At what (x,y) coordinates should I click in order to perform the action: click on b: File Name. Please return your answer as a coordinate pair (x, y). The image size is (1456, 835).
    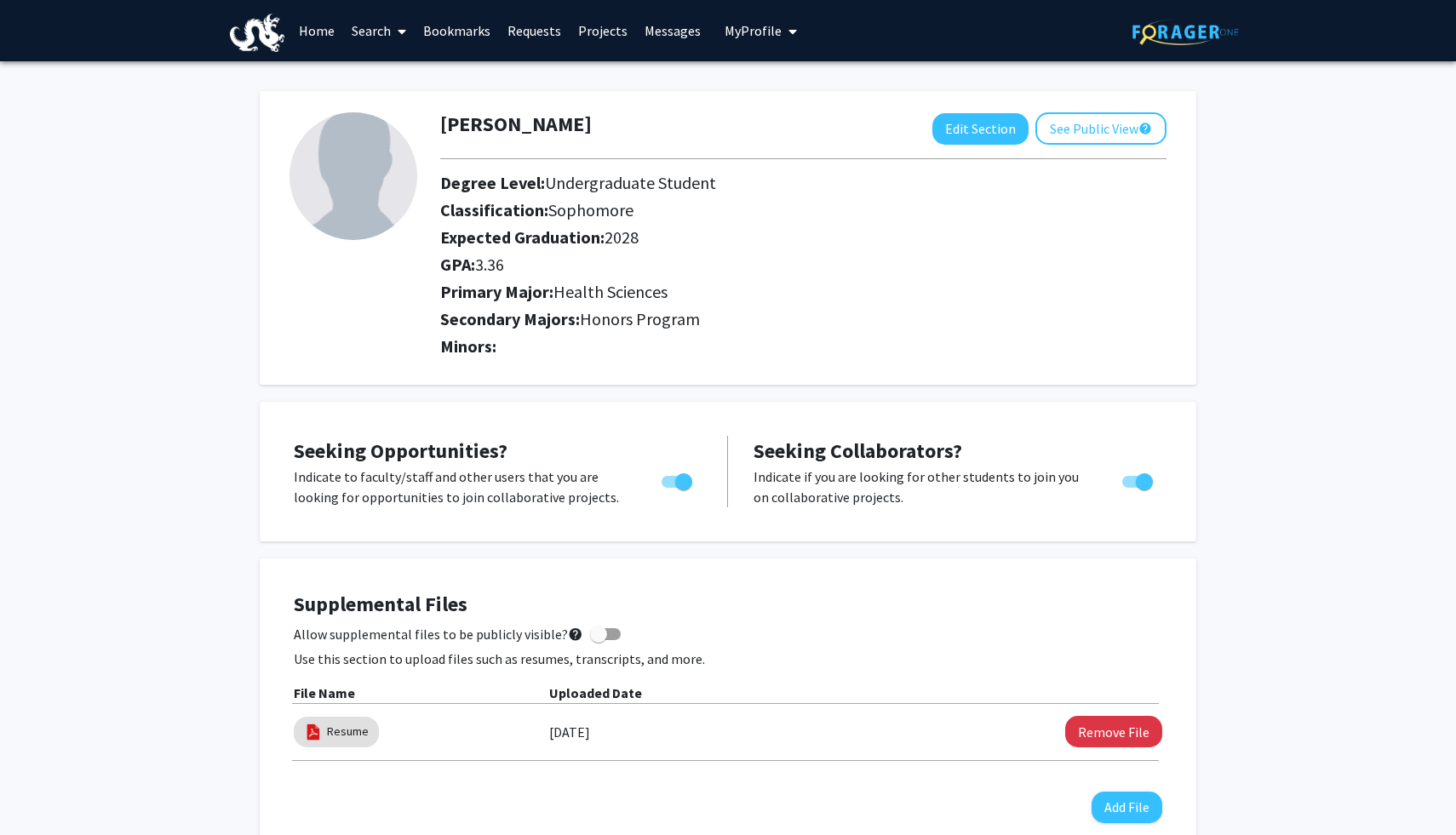
    Looking at the image, I should click on (324, 693).